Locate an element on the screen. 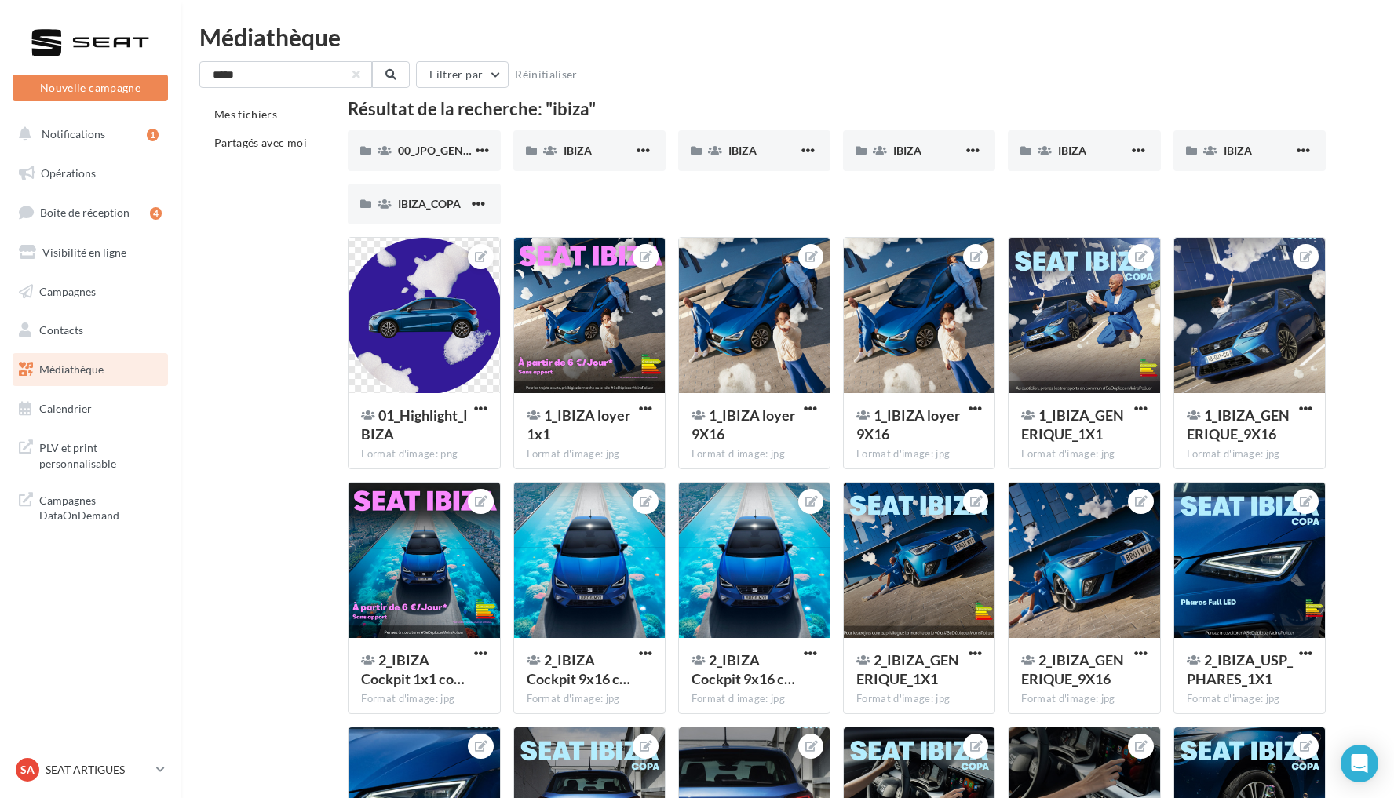 This screenshot has width=1394, height=798. div: 1 is located at coordinates (152, 135).